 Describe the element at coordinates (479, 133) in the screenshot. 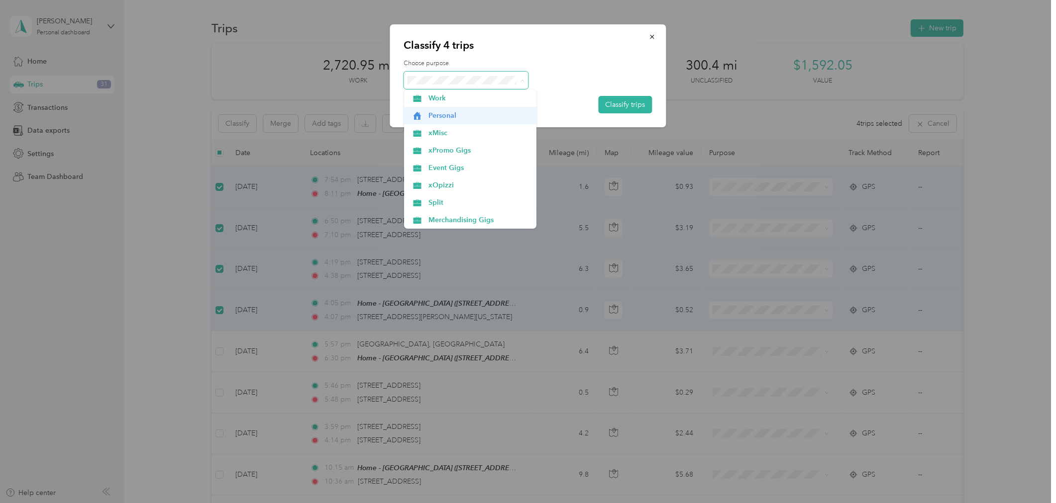

I see `span: xMisc` at that location.